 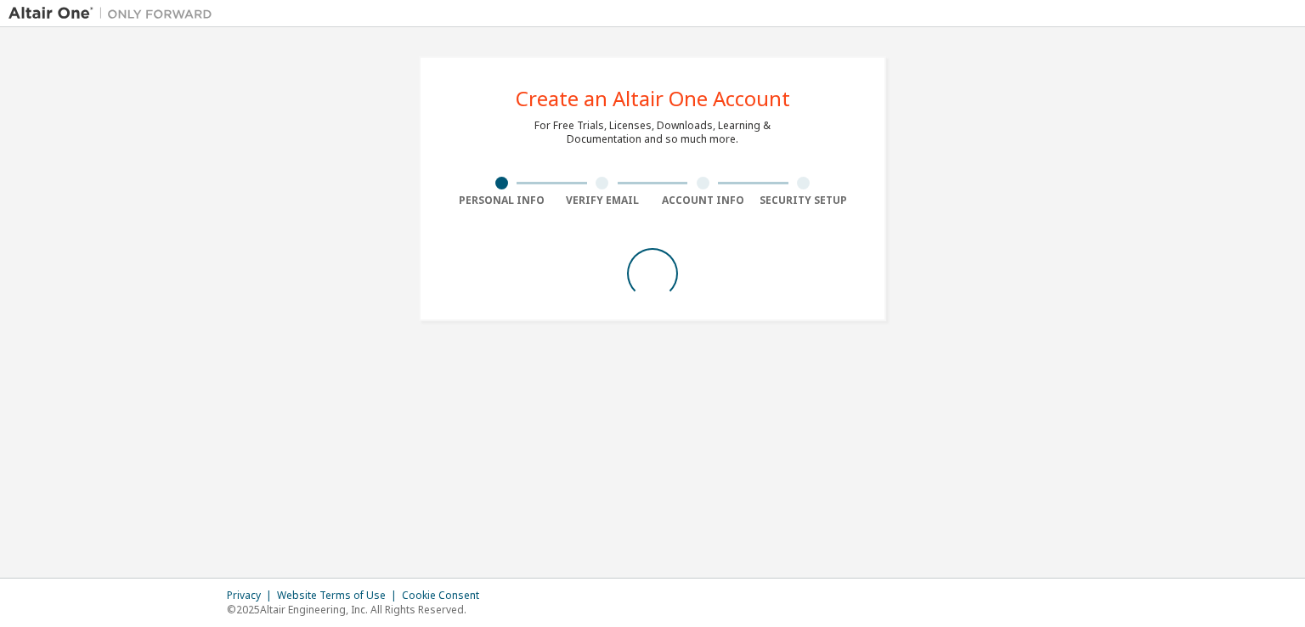 I want to click on div: Verify Email, so click(x=603, y=201).